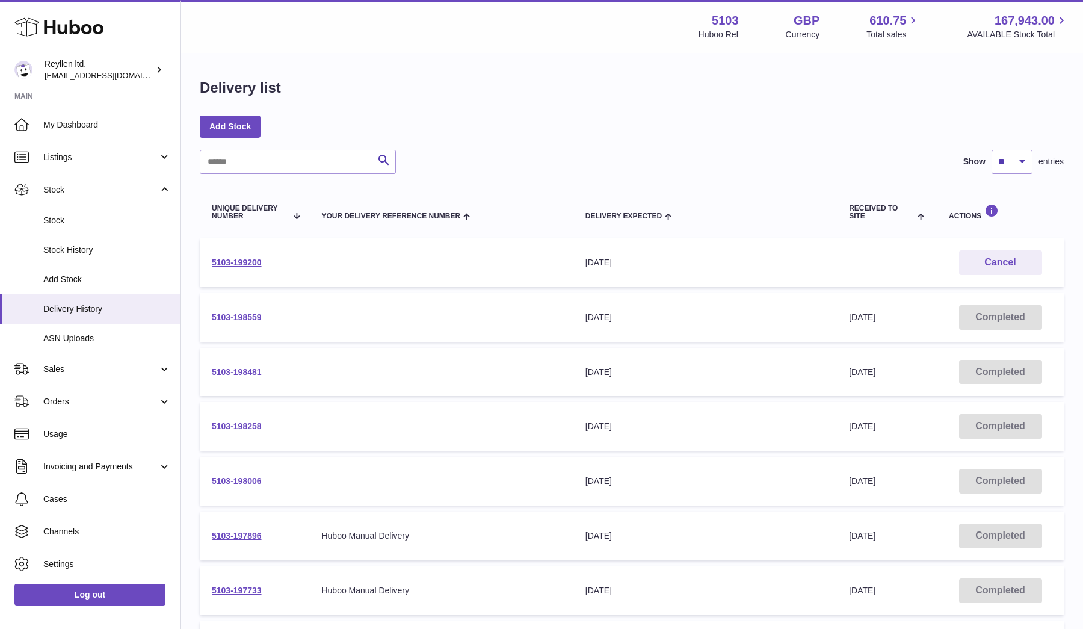 The height and width of the screenshot is (629, 1083). I want to click on a: 610.75 Total sales, so click(893, 26).